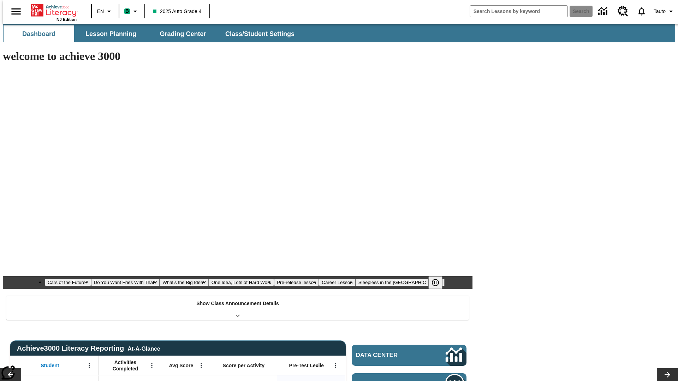 The image size is (678, 381). I want to click on span: Score per Activity, so click(244, 366).